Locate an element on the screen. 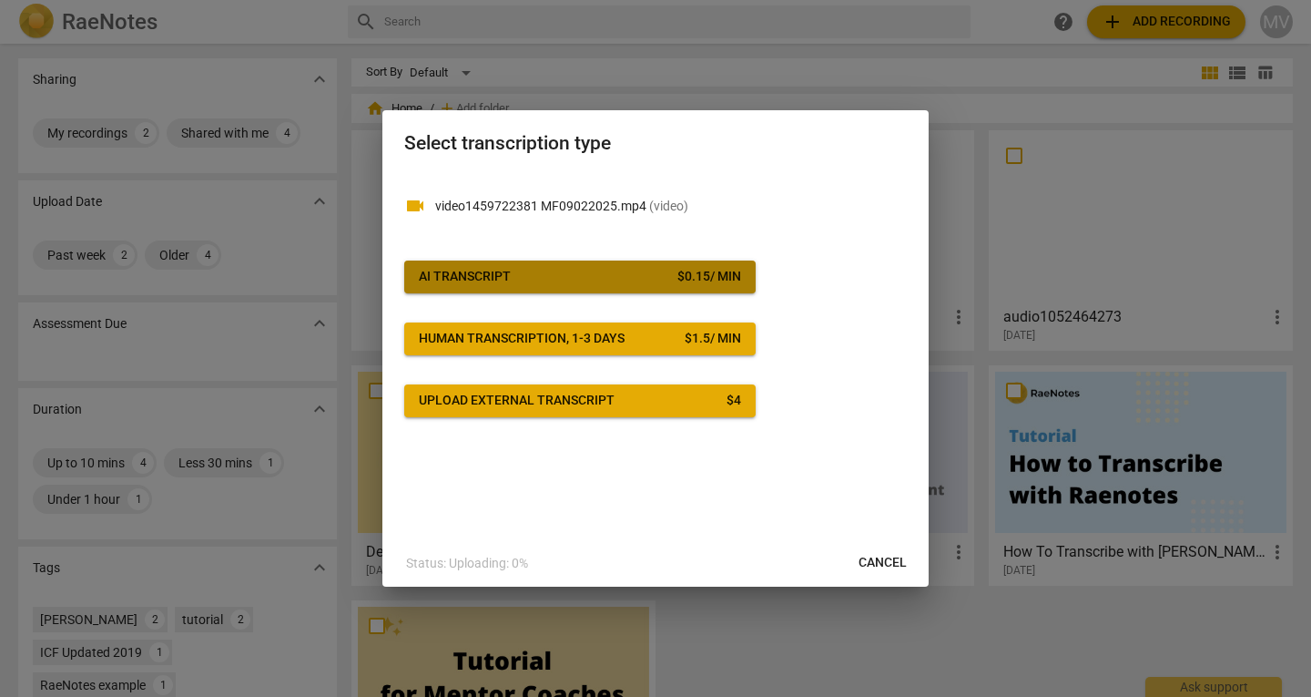  p: Status: Uploading: 0% is located at coordinates (467, 563).